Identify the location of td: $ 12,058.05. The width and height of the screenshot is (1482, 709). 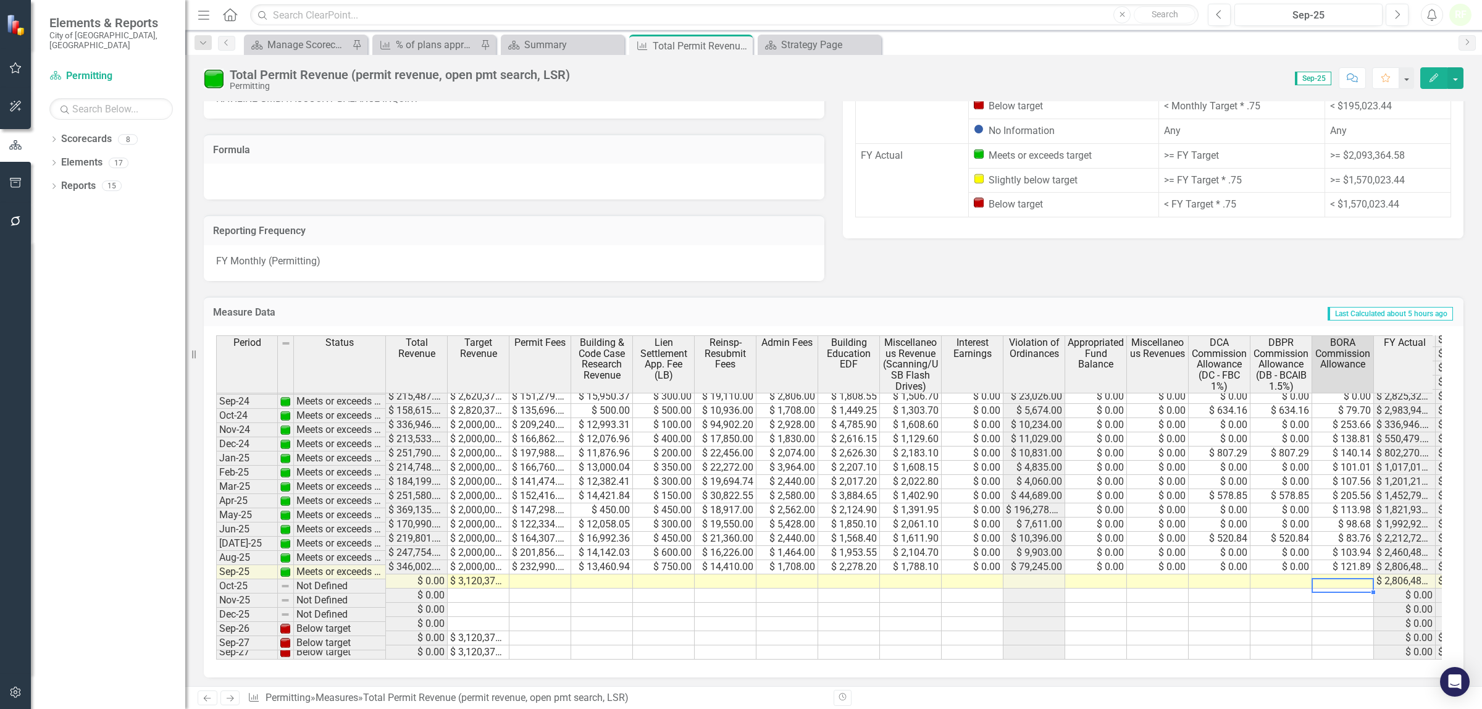
(602, 524).